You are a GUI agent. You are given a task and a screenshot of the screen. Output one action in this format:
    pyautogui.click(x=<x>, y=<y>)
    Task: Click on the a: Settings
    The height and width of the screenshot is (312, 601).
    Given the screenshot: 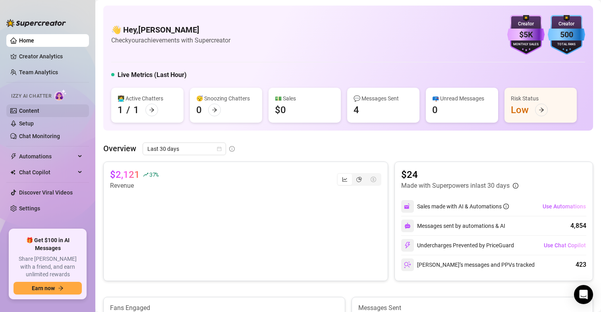 What is the action you would take?
    pyautogui.click(x=29, y=209)
    